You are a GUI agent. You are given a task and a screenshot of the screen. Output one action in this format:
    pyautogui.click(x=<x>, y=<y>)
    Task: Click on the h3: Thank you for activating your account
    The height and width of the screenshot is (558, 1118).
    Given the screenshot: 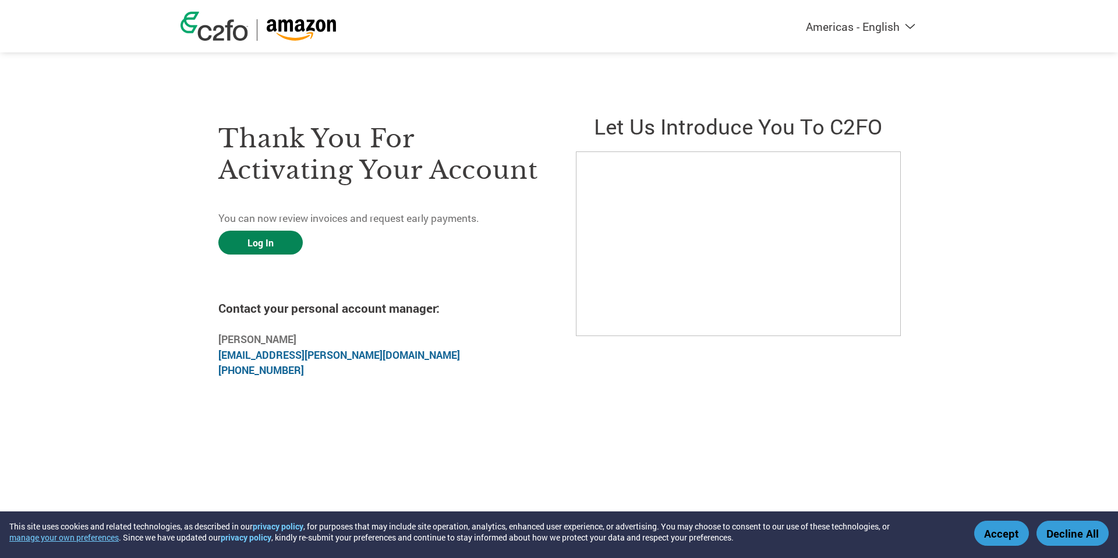 What is the action you would take?
    pyautogui.click(x=380, y=154)
    